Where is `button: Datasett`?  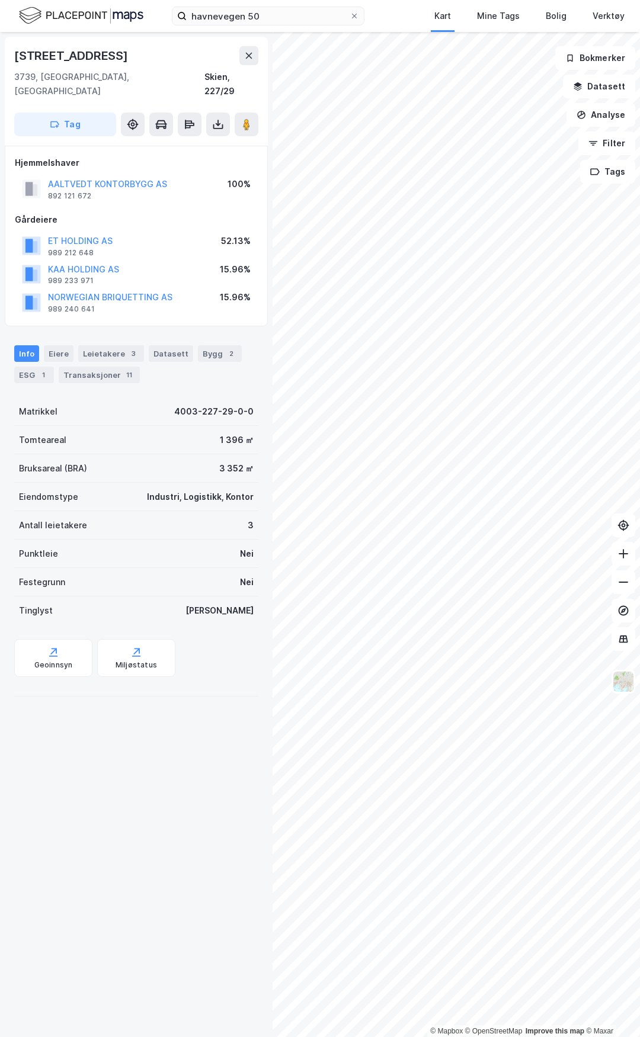
button: Datasett is located at coordinates (599, 86).